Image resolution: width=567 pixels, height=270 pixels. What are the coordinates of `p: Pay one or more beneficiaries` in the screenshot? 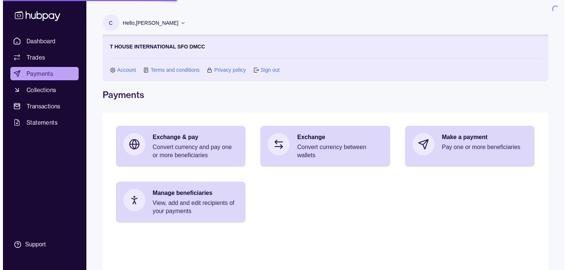 It's located at (482, 147).